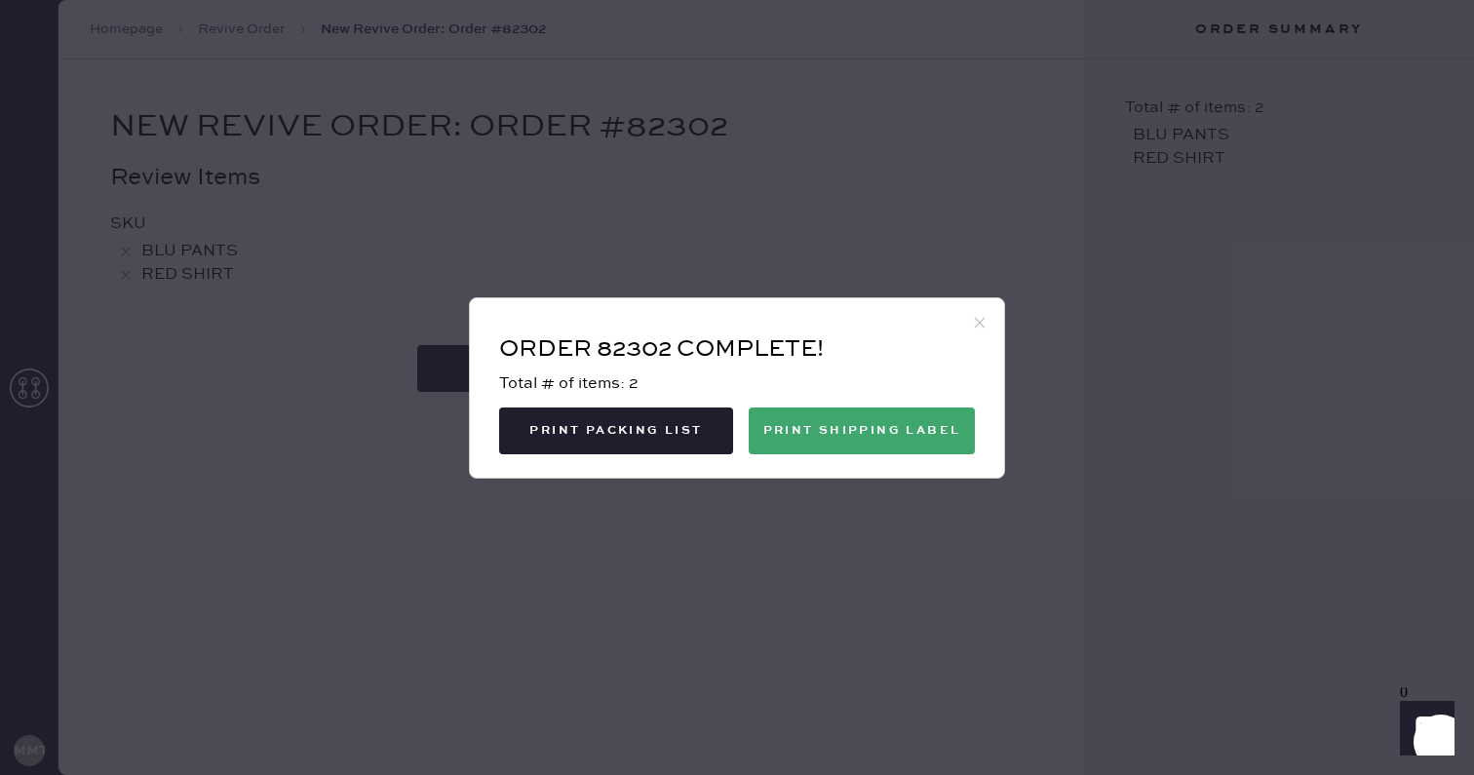 The image size is (1474, 775). I want to click on span: Total # of items: 2, so click(569, 384).